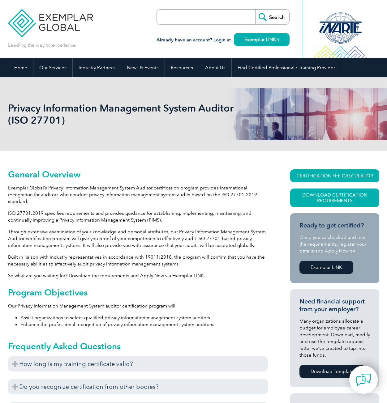 This screenshot has width=387, height=403. I want to click on h2: Program Objectives, so click(138, 293).